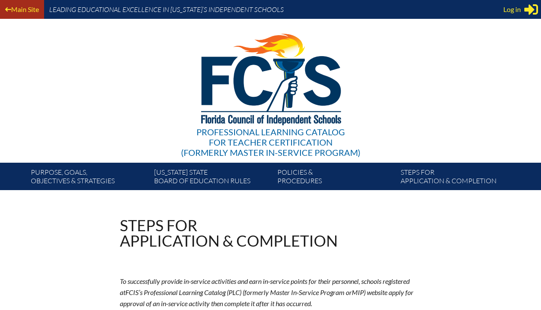 The image size is (541, 310). I want to click on span: MIP, so click(358, 292).